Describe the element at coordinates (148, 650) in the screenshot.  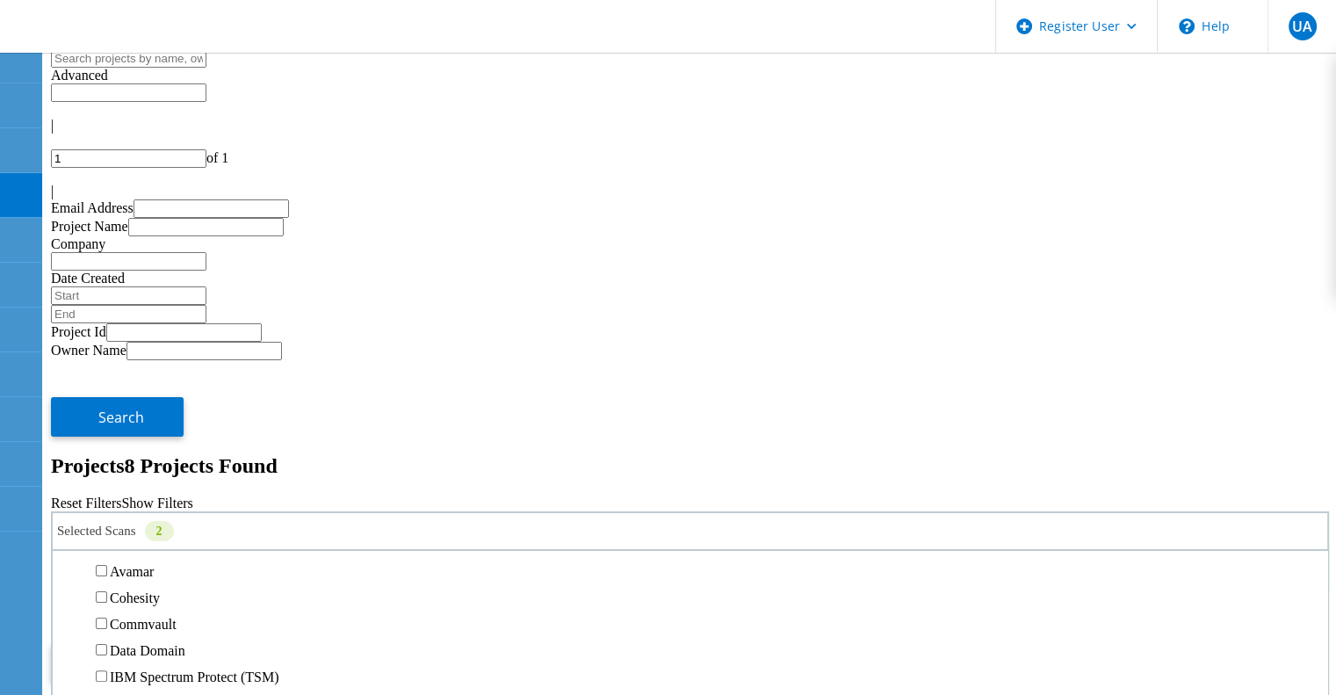
I see `label: Data Domain` at that location.